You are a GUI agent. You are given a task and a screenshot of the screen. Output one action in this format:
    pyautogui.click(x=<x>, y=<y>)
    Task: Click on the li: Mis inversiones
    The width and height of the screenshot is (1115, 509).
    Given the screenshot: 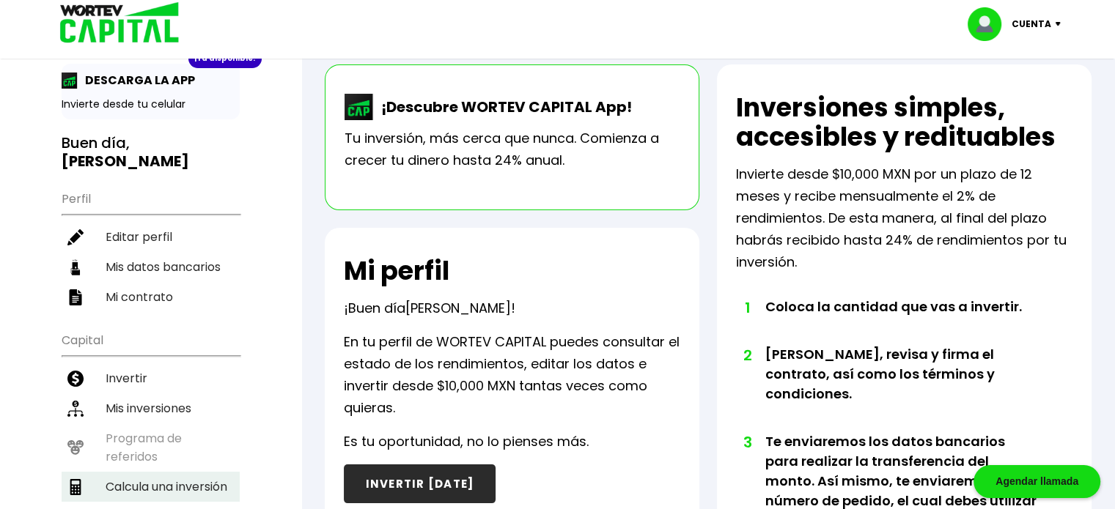 What is the action you would take?
    pyautogui.click(x=150, y=408)
    